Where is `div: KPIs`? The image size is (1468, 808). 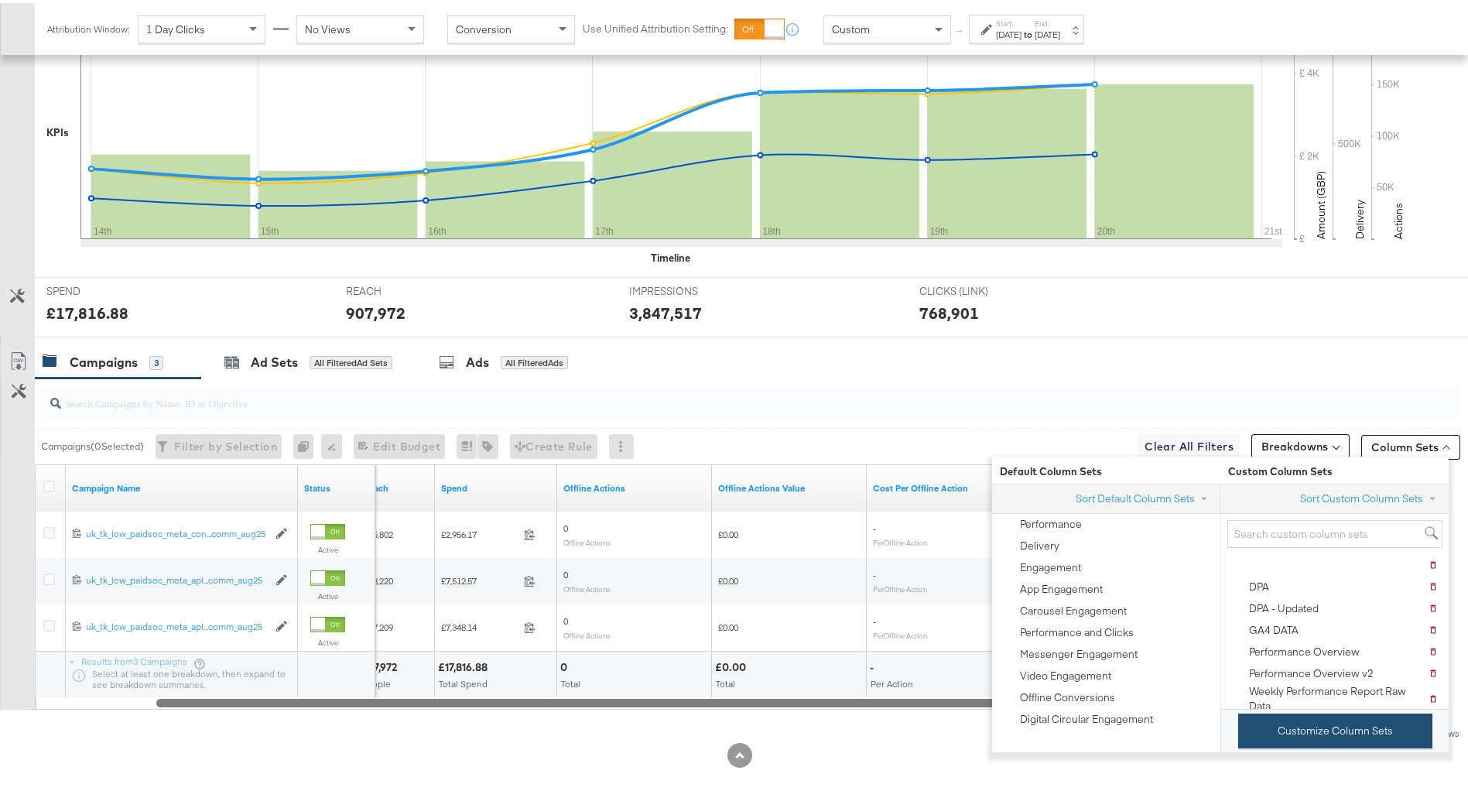 div: KPIs is located at coordinates (57, 129).